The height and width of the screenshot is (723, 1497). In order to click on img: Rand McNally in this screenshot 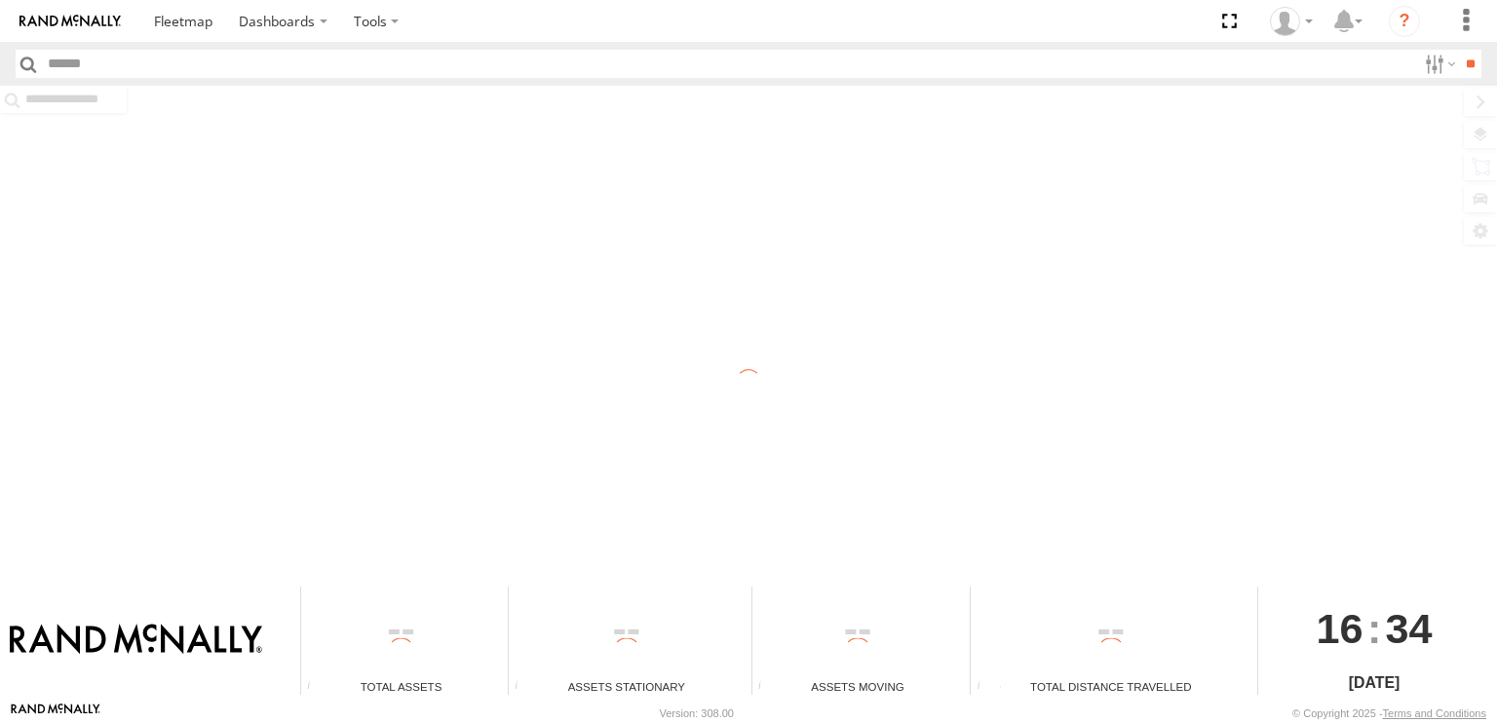, I will do `click(135, 640)`.